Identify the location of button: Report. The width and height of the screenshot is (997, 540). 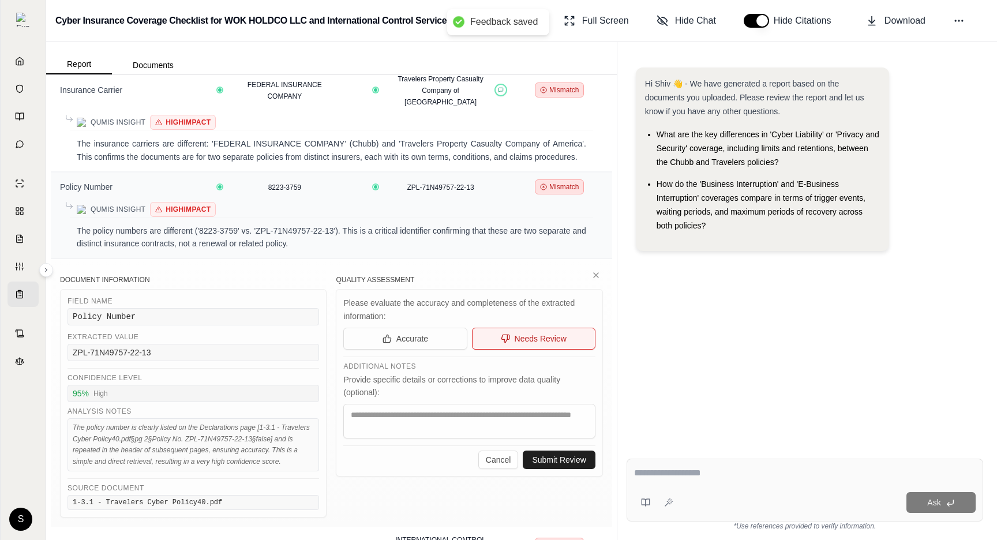
(79, 65).